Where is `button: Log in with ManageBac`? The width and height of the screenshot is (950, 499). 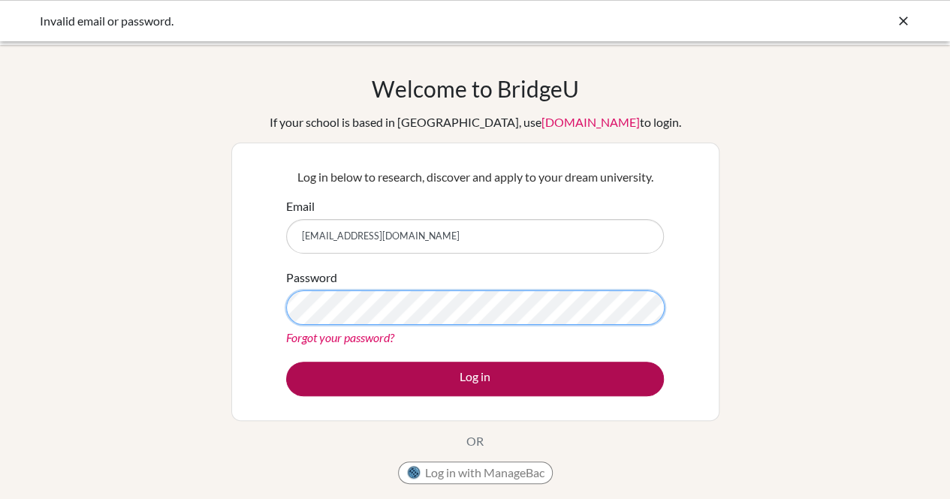 button: Log in with ManageBac is located at coordinates (475, 473).